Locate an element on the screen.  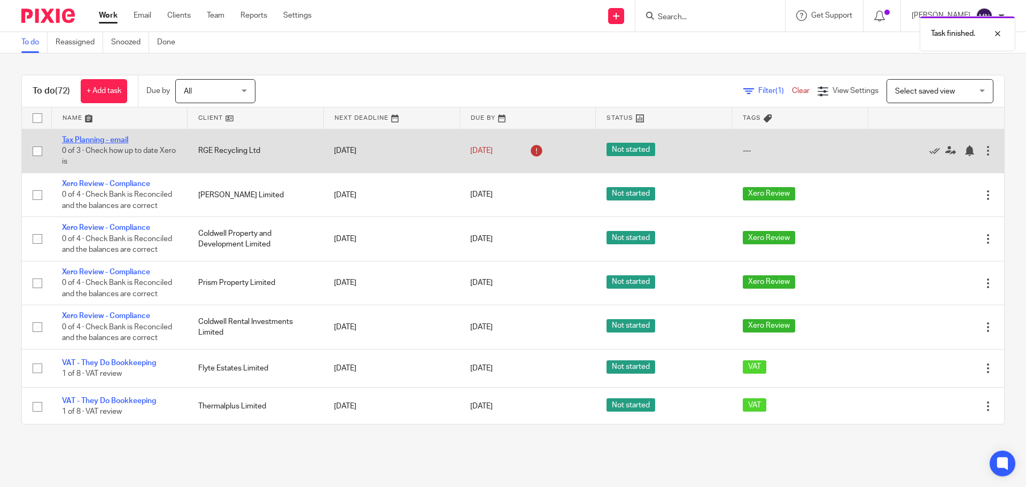
td: Flyte Estates Limited is located at coordinates (256, 368).